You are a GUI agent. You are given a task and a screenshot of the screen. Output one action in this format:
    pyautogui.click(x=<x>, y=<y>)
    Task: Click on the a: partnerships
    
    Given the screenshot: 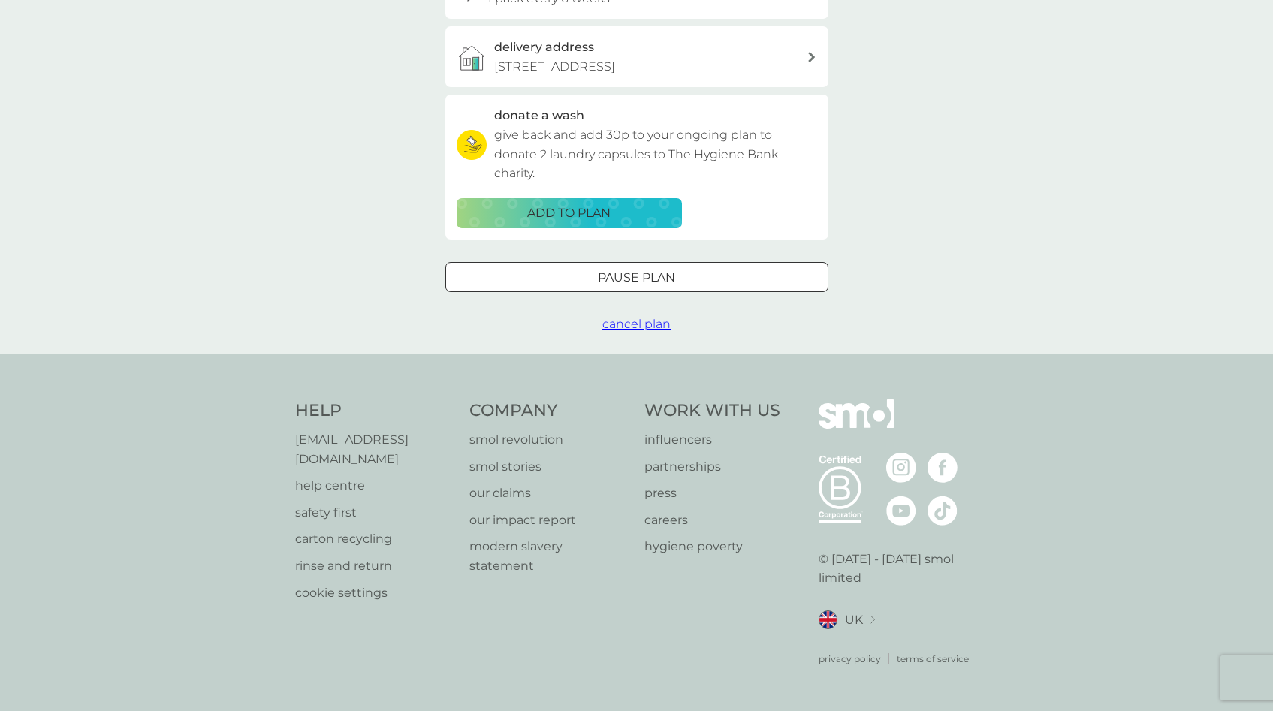 What is the action you would take?
    pyautogui.click(x=712, y=467)
    